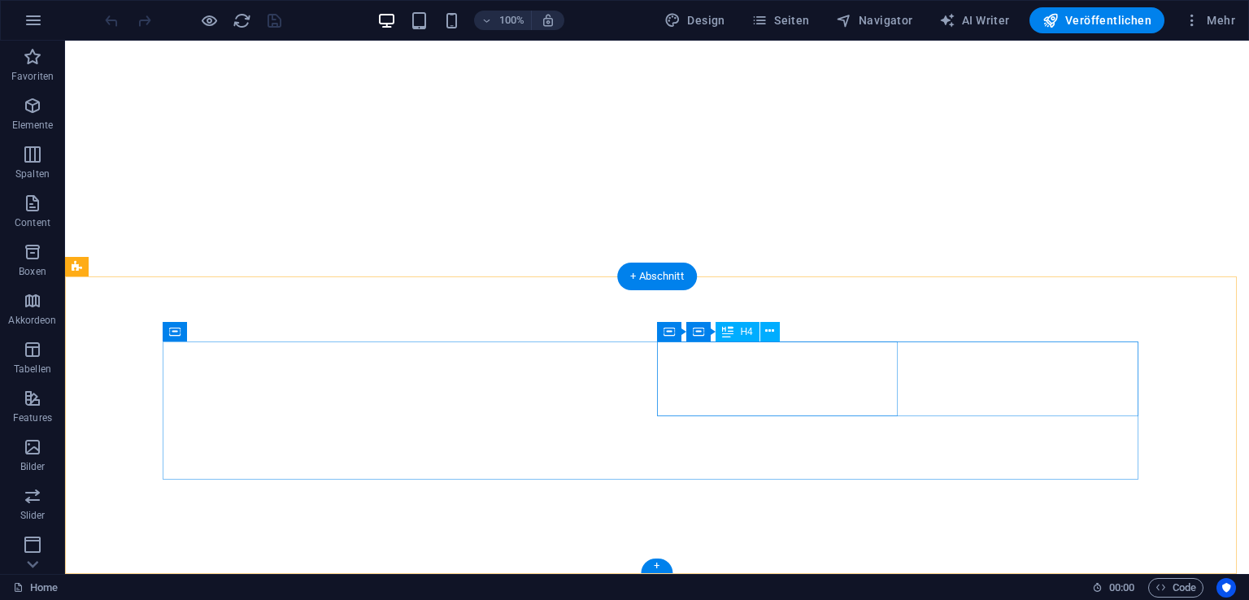 The height and width of the screenshot is (600, 1249). What do you see at coordinates (209, 20) in the screenshot?
I see `button: Klicke hier, um den Vorschau-Modus zu verlassen` at bounding box center [209, 20].